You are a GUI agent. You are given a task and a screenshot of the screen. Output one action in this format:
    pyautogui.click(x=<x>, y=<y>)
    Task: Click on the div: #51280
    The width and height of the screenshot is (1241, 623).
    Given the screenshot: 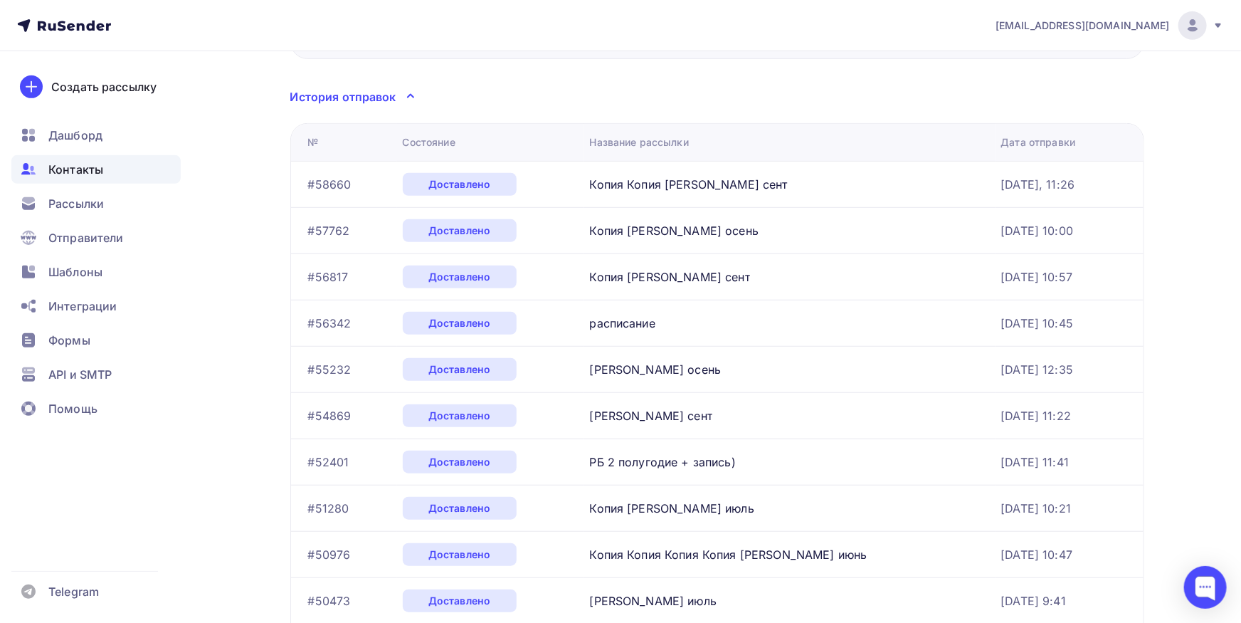 What is the action you would take?
    pyautogui.click(x=329, y=508)
    